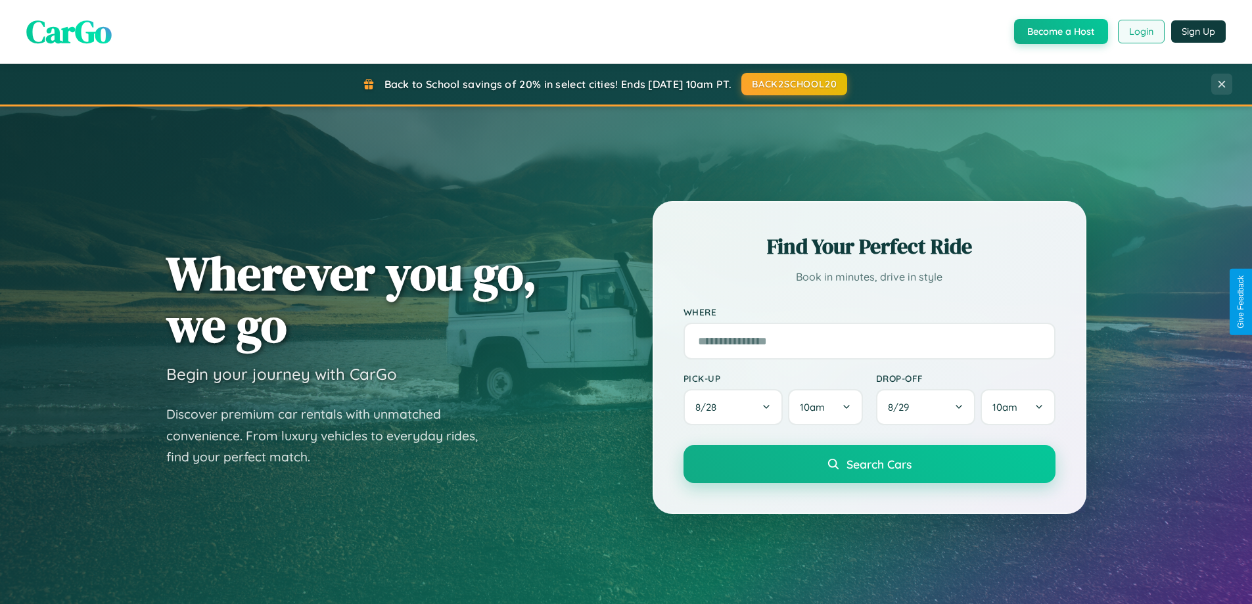 The width and height of the screenshot is (1252, 604). What do you see at coordinates (331, 436) in the screenshot?
I see `p: Discover premium car rentals with unmatched convenience. From luxury vehicles to everyday rides, ...` at bounding box center [331, 436].